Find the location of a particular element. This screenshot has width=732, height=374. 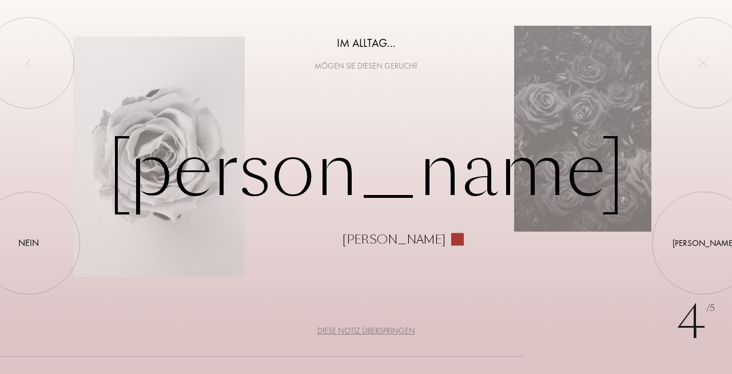

img: quit_onboard.svg is located at coordinates (703, 63).